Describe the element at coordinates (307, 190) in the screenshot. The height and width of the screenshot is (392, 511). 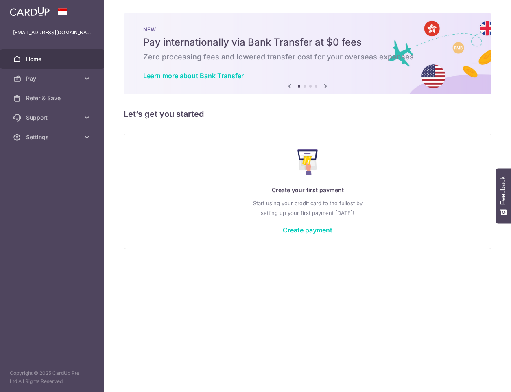
I see `p: Create your first payment` at that location.